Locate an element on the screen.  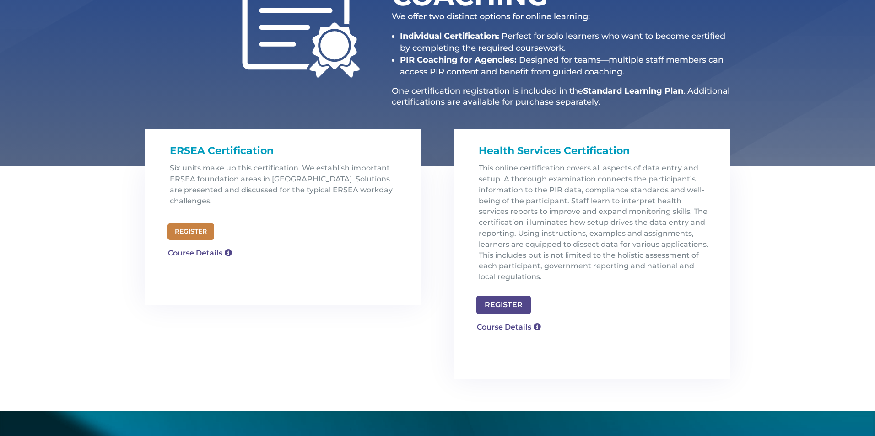
span: One certification registration is included in the is located at coordinates (487, 91).